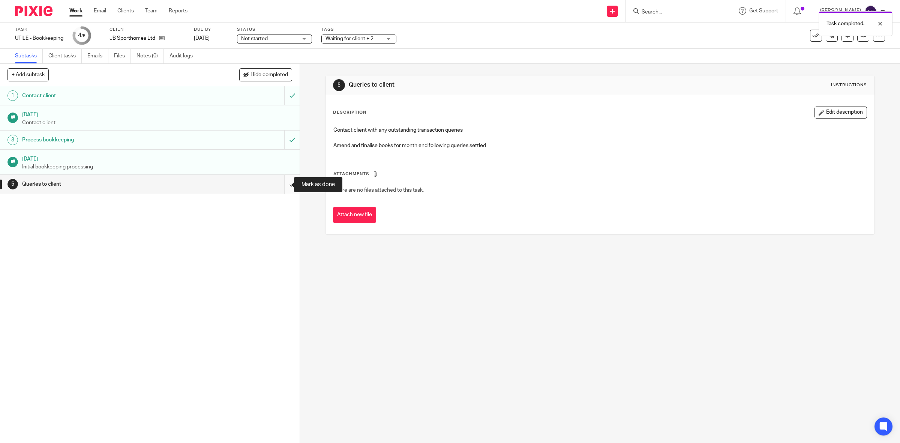 This screenshot has height=443, width=900. I want to click on div: 4, so click(82, 35).